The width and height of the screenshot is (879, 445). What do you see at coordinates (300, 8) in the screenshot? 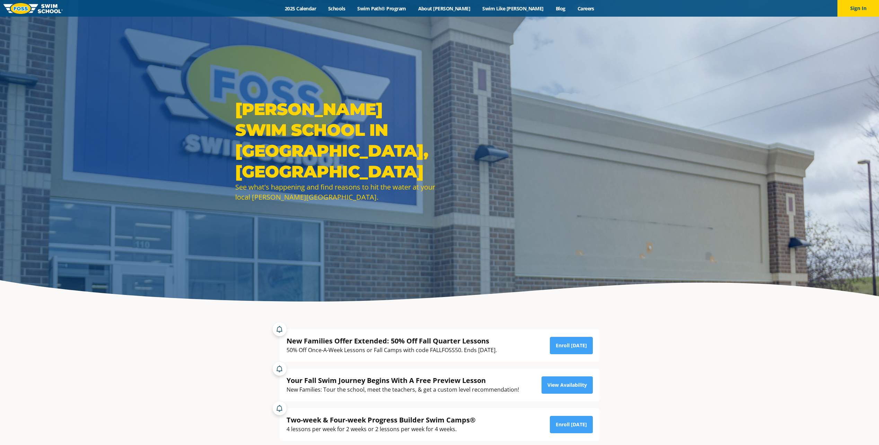
I see `a: 2025 Calendar` at bounding box center [300, 8].